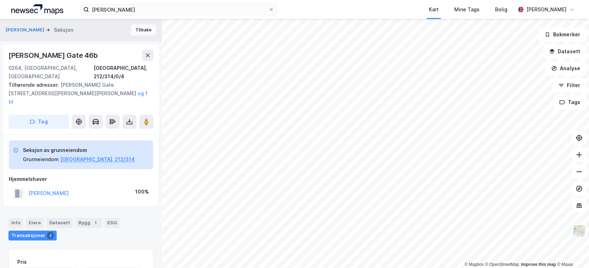  I want to click on div: Info, so click(16, 223).